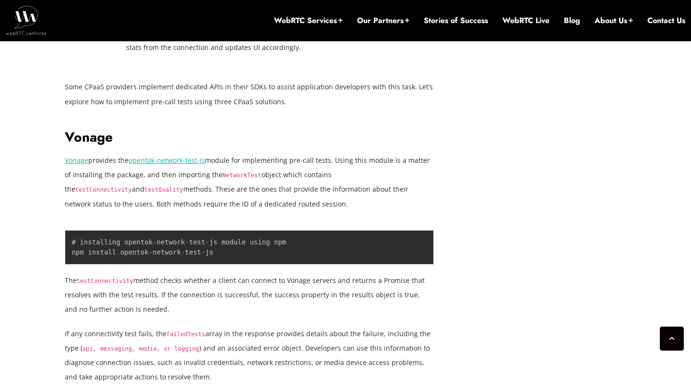 This screenshot has width=691, height=390. Describe the element at coordinates (186, 334) in the screenshot. I see `code: failedTests` at that location.